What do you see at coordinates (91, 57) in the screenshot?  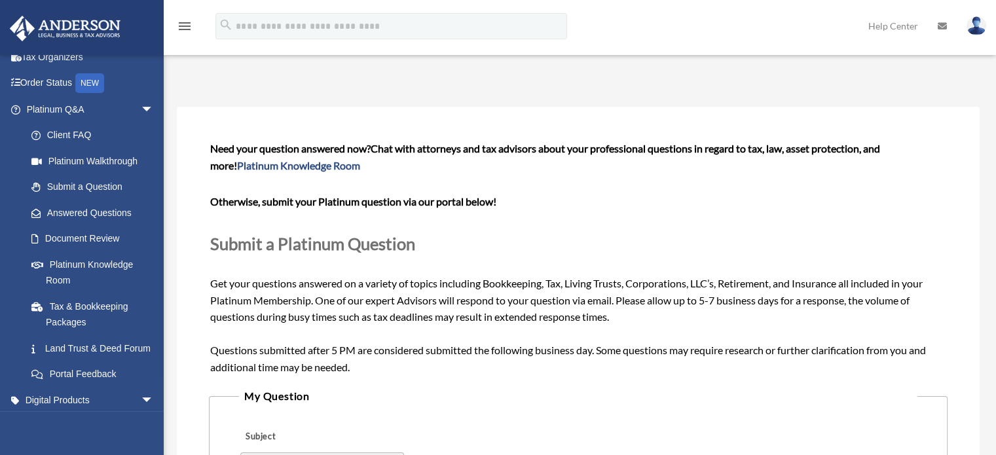 I see `a: Tax Organizers` at bounding box center [91, 57].